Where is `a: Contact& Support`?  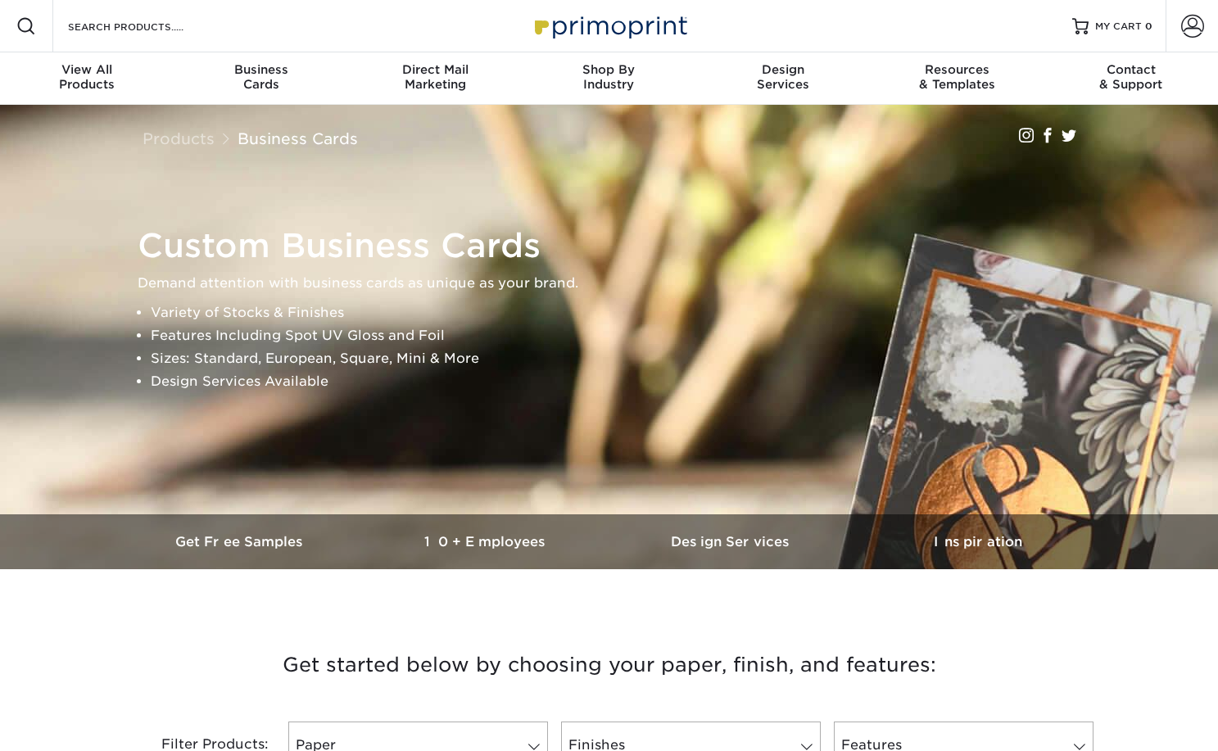
a: Contact& Support is located at coordinates (1131, 79).